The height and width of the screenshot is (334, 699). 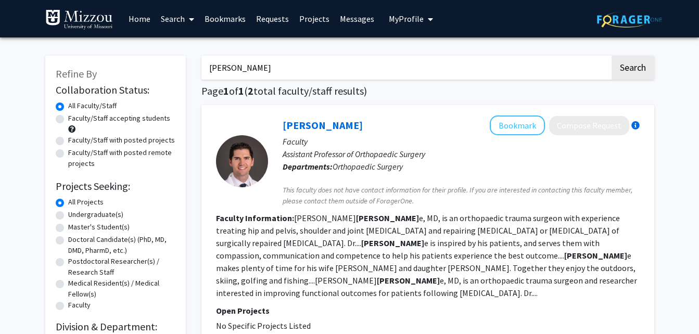 I want to click on label: All Faculty/Staff, so click(x=92, y=106).